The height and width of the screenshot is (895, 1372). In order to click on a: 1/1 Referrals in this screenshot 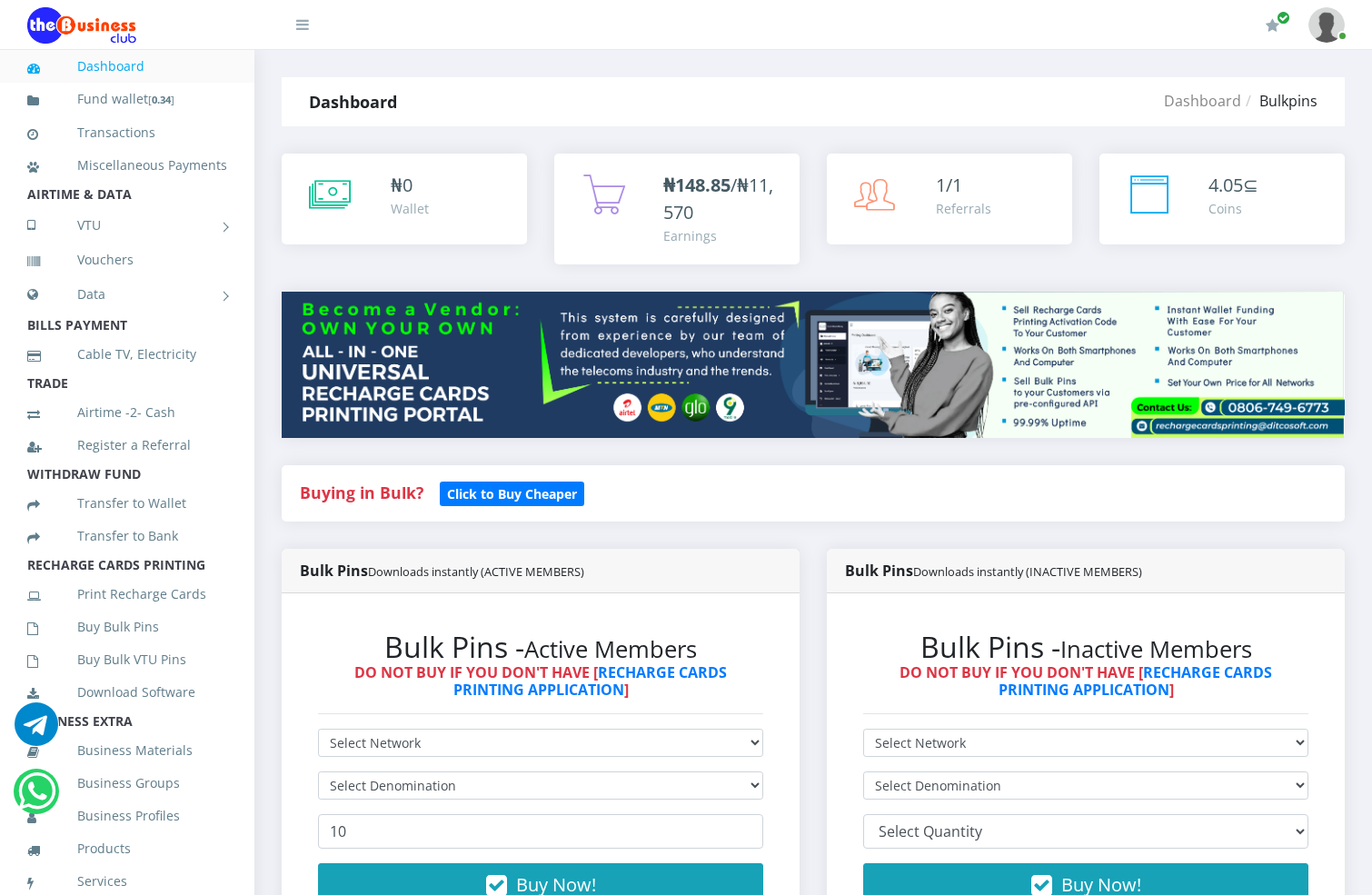, I will do `click(949, 199)`.